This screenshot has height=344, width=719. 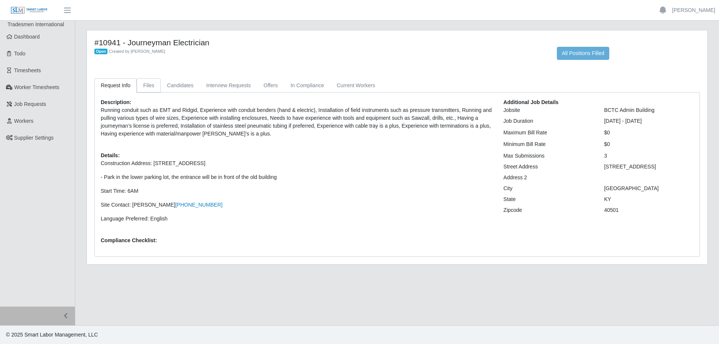 What do you see at coordinates (649, 199) in the screenshot?
I see `div: KY` at bounding box center [649, 199].